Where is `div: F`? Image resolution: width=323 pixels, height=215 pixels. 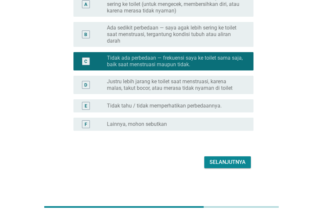
div: F is located at coordinates (86, 124).